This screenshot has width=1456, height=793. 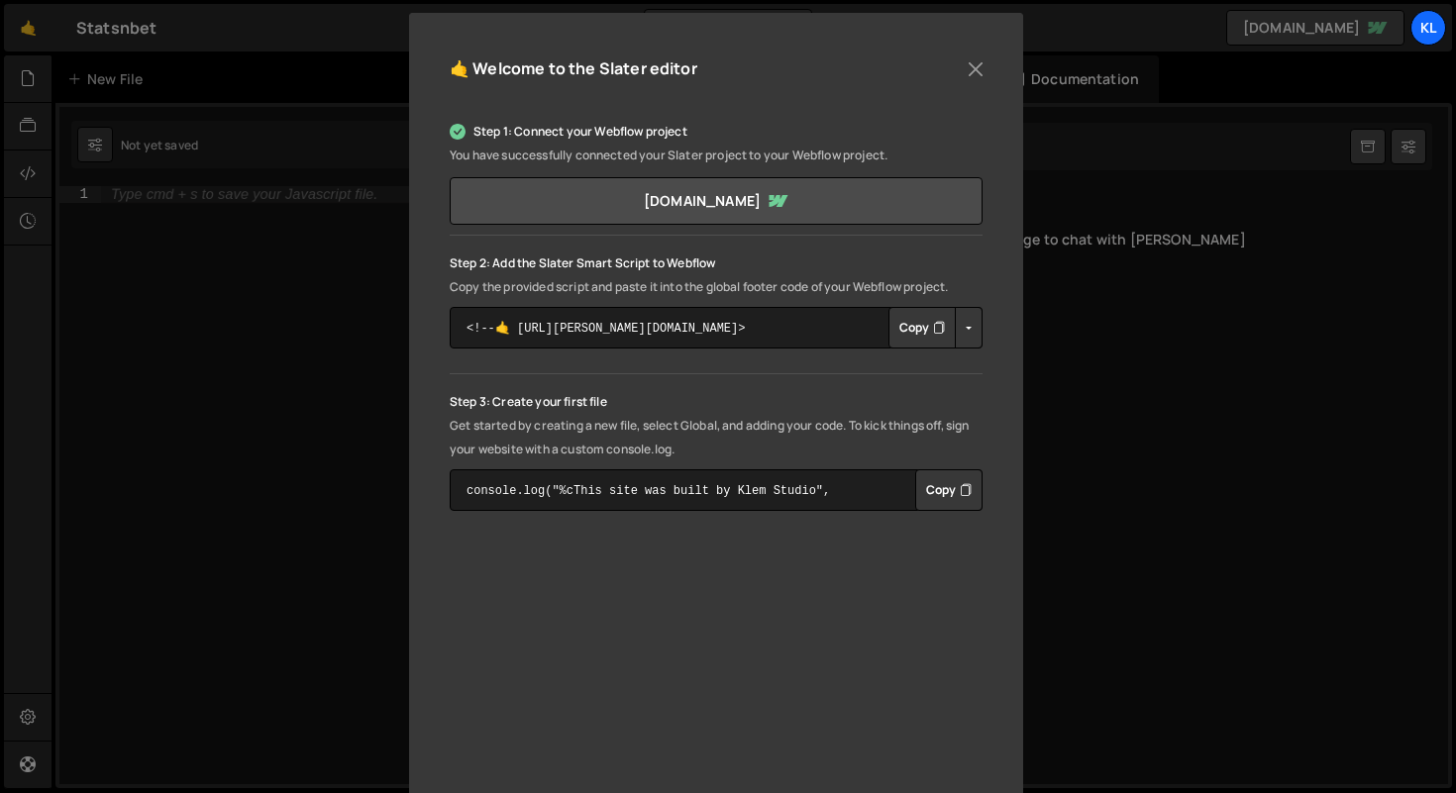 I want to click on p: Step 2: Add the Slater Smart Script to Webflow, so click(x=716, y=263).